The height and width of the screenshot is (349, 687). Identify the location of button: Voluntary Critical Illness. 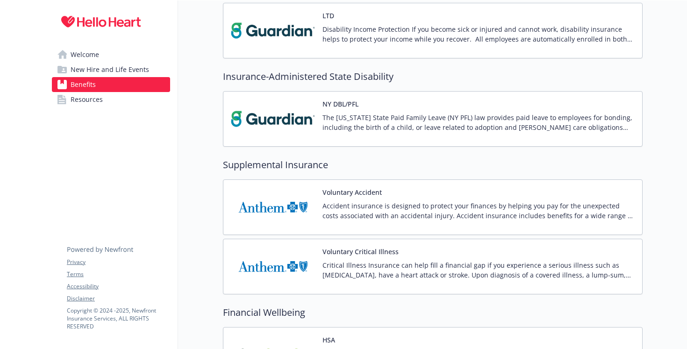
(360, 251).